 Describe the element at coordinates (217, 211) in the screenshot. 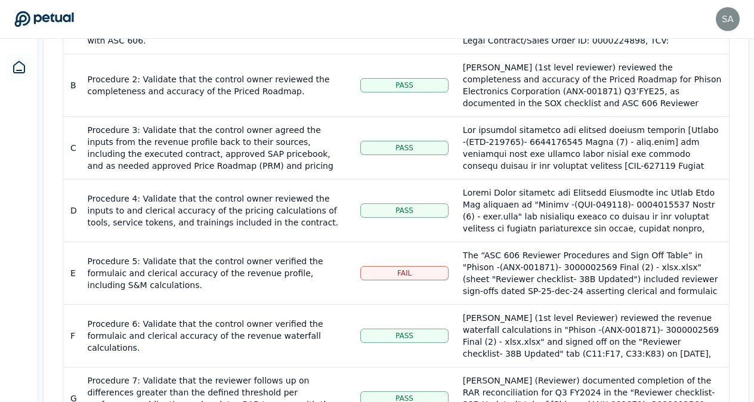

I see `div: Procedure 4: Validate that the control owner reviewed the inputs to and clerical accuracy of the ...` at that location.